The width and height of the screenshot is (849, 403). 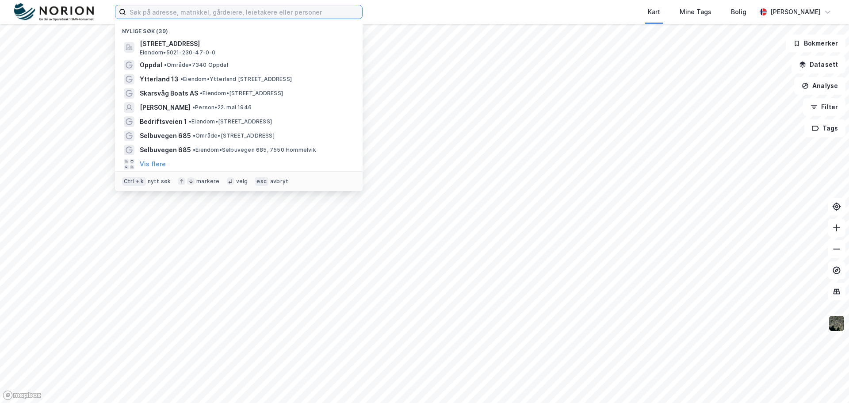 What do you see at coordinates (222, 107) in the screenshot?
I see `span: Person • 22. mai 1946` at bounding box center [222, 107].